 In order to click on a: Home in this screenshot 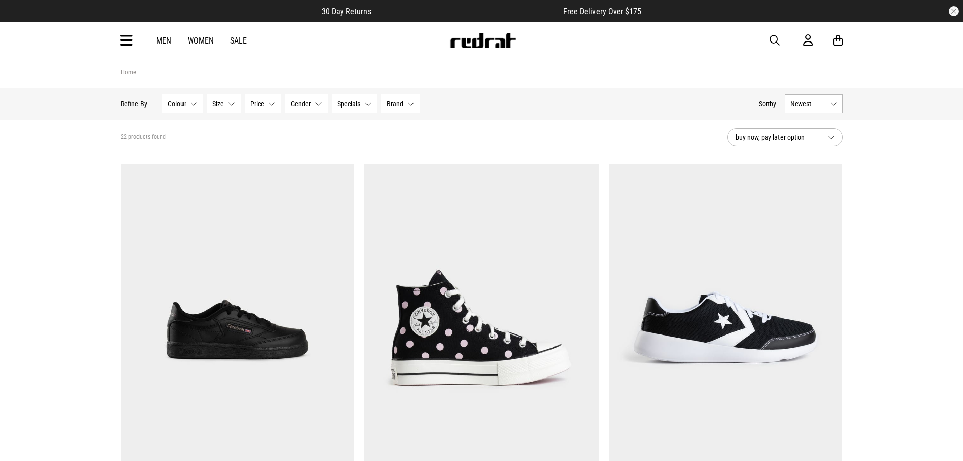, I will do `click(128, 72)`.